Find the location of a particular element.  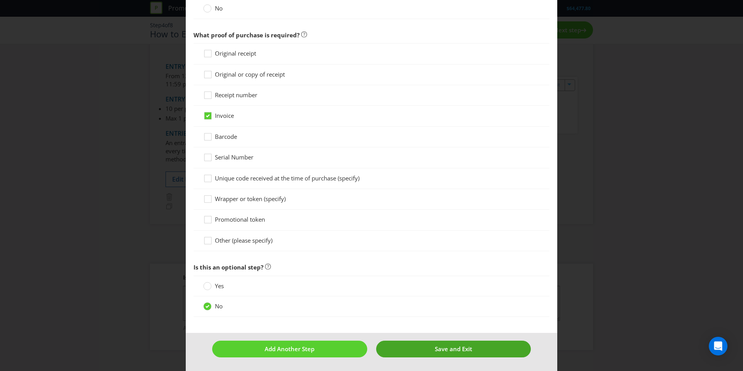

span: Original or copy of receipt is located at coordinates (250, 74).